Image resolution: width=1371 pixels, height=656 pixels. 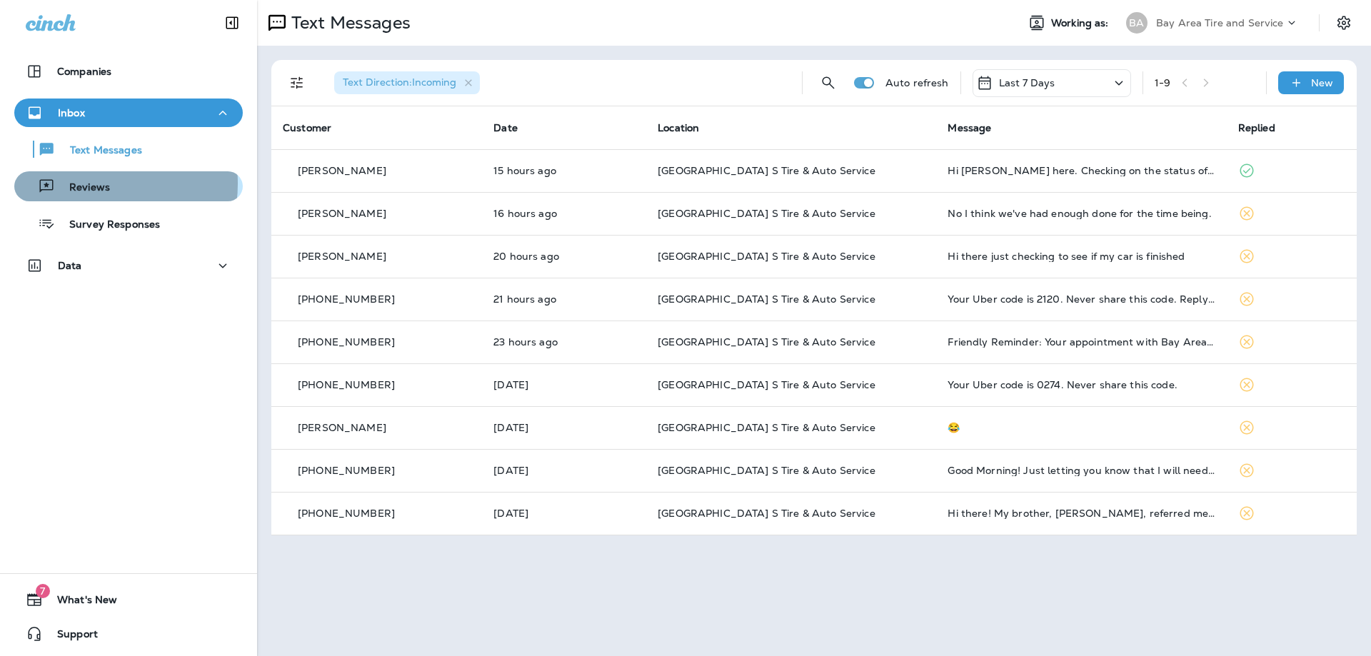 I want to click on div: 1 - 9, so click(x=1163, y=83).